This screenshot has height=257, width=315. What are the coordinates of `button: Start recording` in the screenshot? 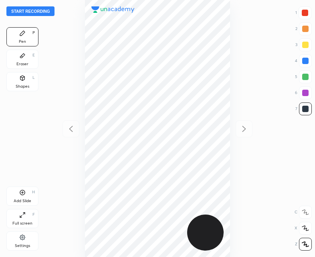 It's located at (30, 11).